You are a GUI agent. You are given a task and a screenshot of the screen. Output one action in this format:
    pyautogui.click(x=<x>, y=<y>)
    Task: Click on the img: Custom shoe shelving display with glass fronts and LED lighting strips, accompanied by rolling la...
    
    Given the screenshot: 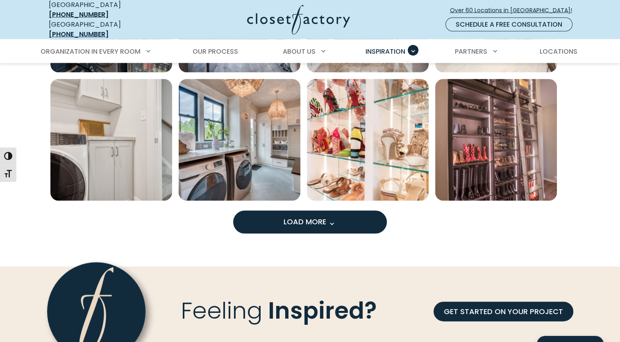 What is the action you would take?
    pyautogui.click(x=496, y=140)
    